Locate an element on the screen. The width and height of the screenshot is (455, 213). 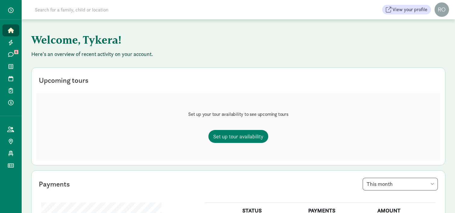
div: Upcoming tours is located at coordinates (63, 80).